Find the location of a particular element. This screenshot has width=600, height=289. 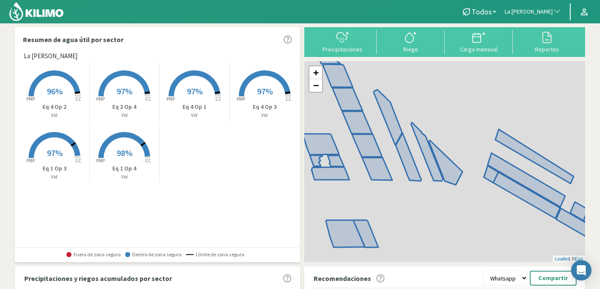

button: Riego is located at coordinates (411, 41).